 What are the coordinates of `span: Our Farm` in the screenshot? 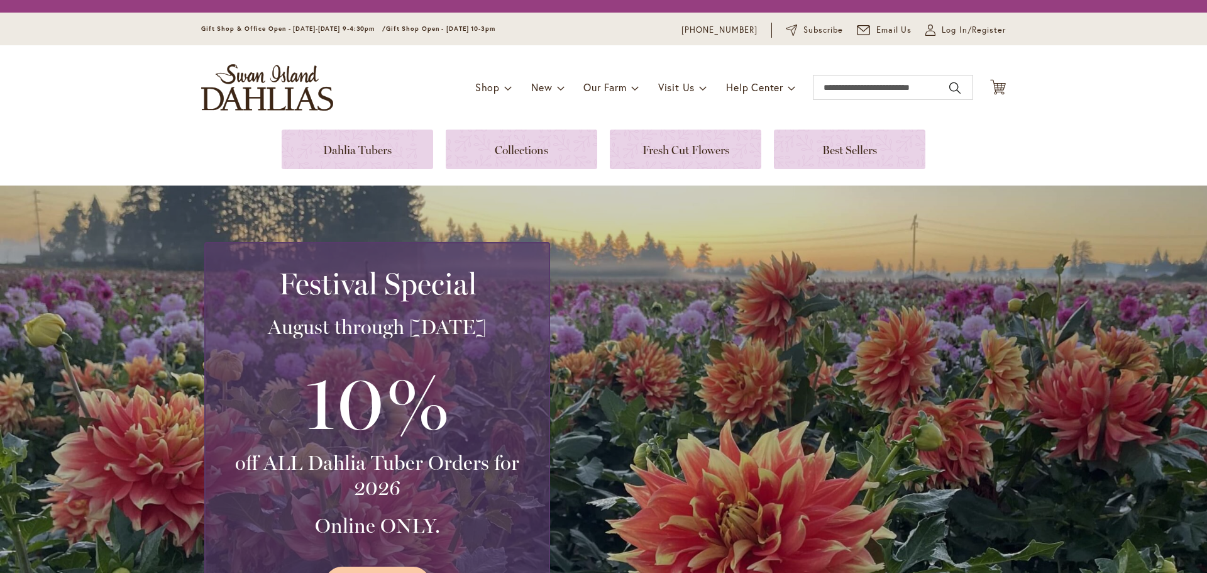 It's located at (605, 87).